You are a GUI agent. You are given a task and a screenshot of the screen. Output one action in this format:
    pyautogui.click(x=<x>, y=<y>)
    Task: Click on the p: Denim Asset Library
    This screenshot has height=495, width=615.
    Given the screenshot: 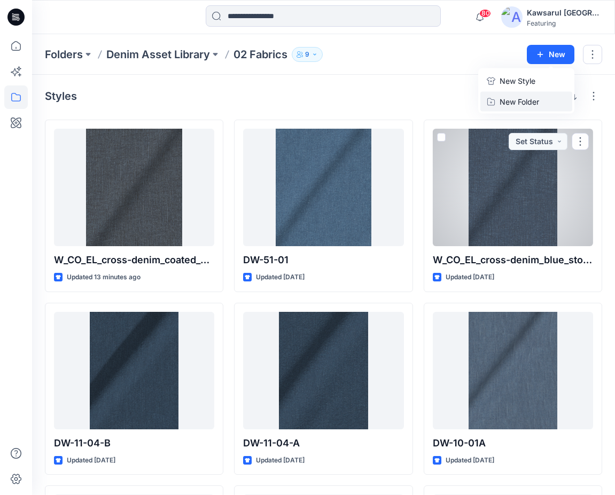 What is the action you would take?
    pyautogui.click(x=158, y=54)
    